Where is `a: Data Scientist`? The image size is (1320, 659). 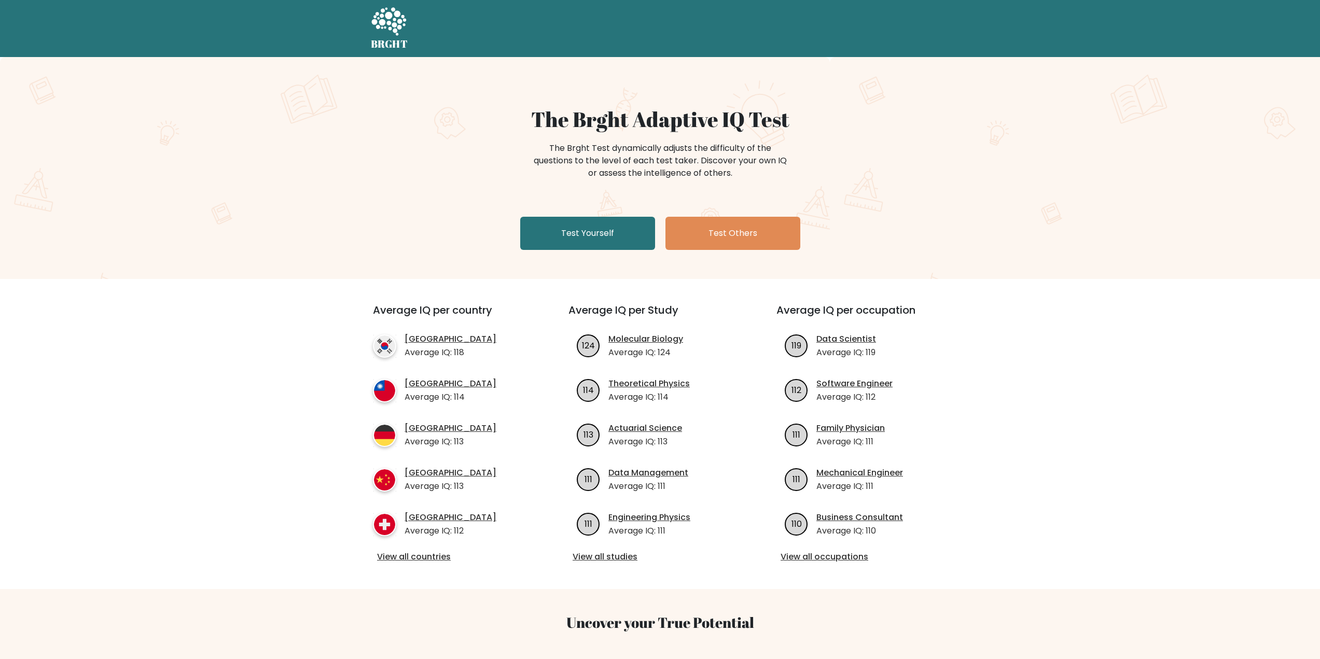
a: Data Scientist is located at coordinates (846, 339).